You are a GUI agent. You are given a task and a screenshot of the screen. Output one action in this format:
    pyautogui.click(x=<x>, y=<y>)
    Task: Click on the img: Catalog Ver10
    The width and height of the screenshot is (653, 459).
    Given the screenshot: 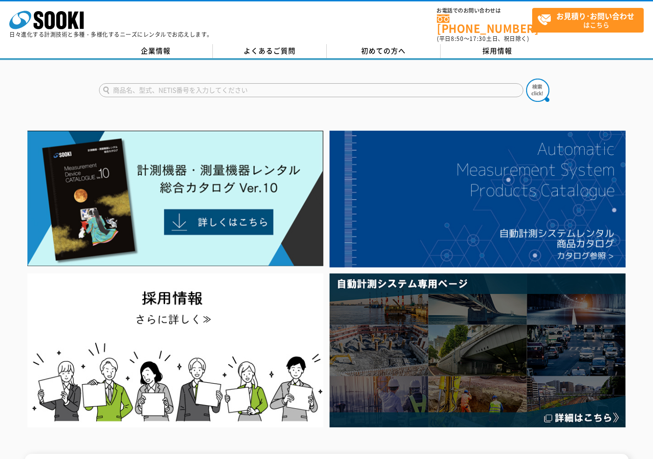 What is the action you would take?
    pyautogui.click(x=175, y=198)
    